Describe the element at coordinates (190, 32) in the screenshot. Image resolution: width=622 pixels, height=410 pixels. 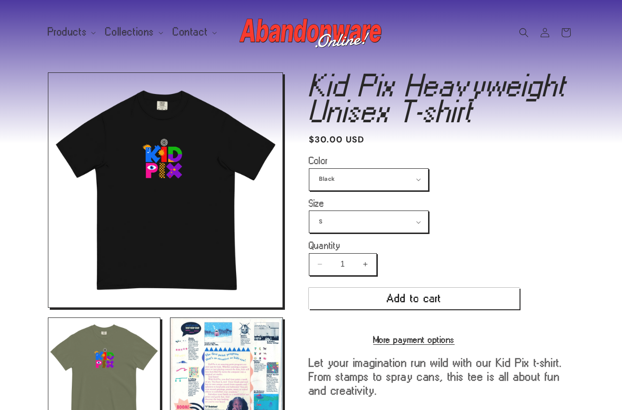
I see `span: Contact` at that location.